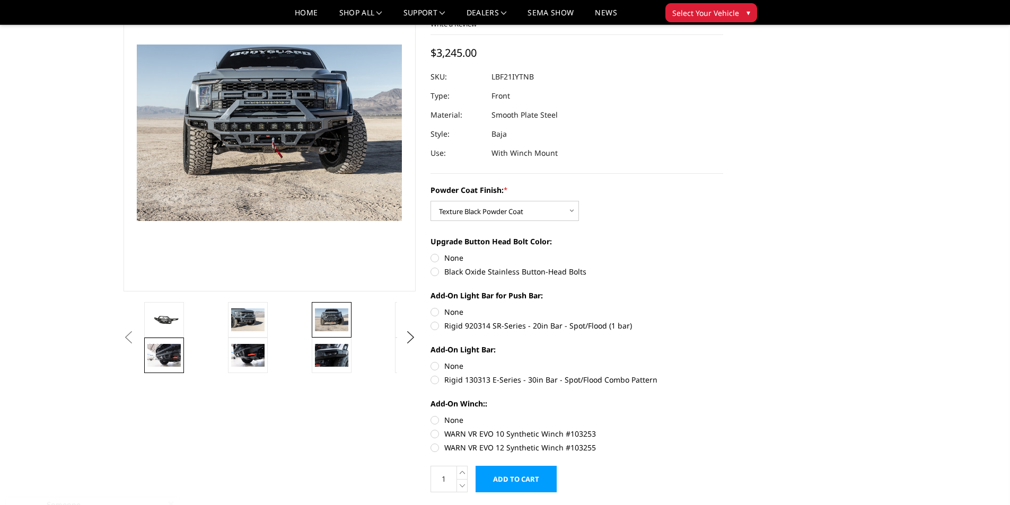 The height and width of the screenshot is (505, 1010). What do you see at coordinates (487, 16) in the screenshot?
I see `a: Dealers` at bounding box center [487, 16].